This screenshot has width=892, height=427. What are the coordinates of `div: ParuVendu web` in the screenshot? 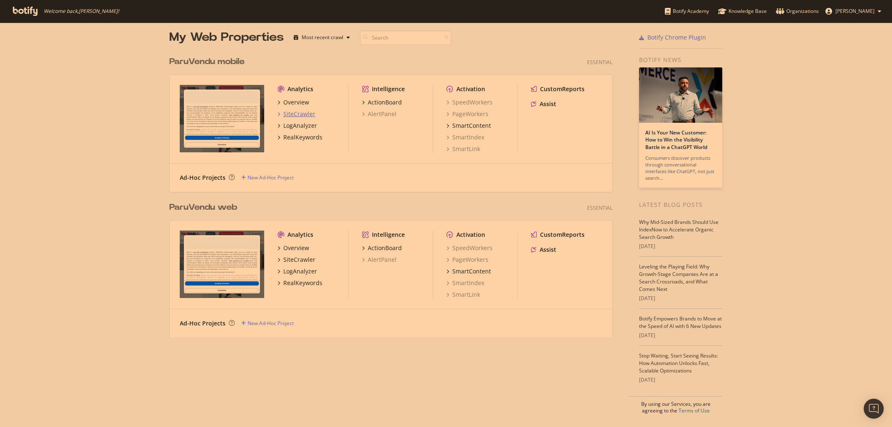 It's located at (203, 207).